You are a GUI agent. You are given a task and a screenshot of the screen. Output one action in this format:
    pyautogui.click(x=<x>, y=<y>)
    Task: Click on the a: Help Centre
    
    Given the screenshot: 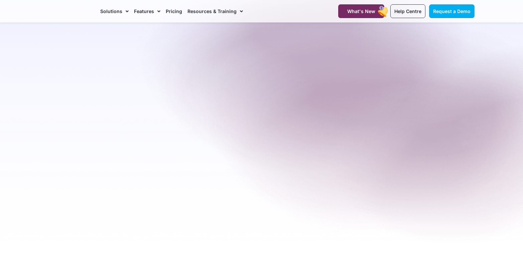 What is the action you would take?
    pyautogui.click(x=408, y=11)
    